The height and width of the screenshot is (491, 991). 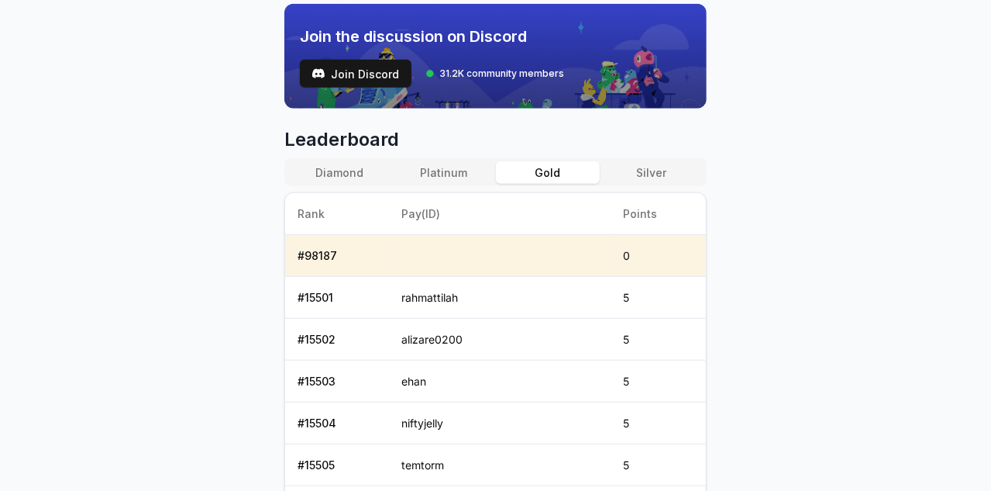 I want to click on td: rahmattilah, so click(x=500, y=298).